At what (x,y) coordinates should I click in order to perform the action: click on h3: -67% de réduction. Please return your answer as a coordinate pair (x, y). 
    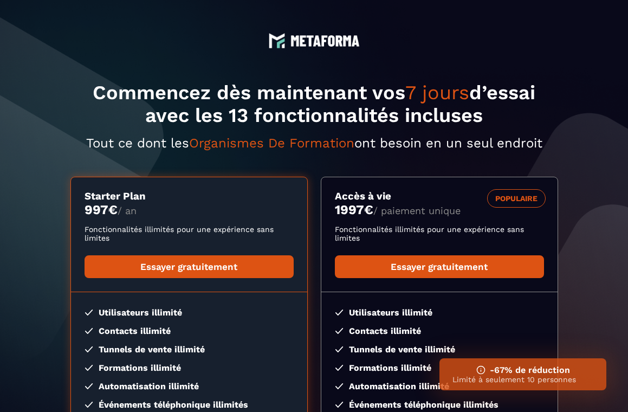
    Looking at the image, I should click on (523, 369).